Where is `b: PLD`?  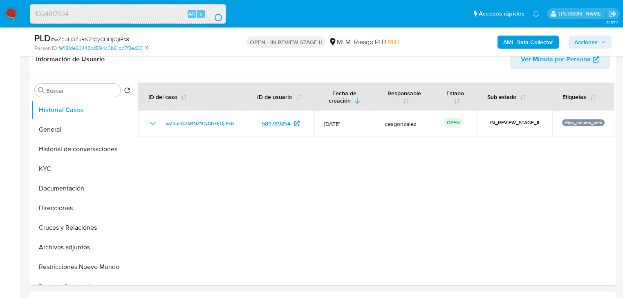 b: PLD is located at coordinates (42, 38).